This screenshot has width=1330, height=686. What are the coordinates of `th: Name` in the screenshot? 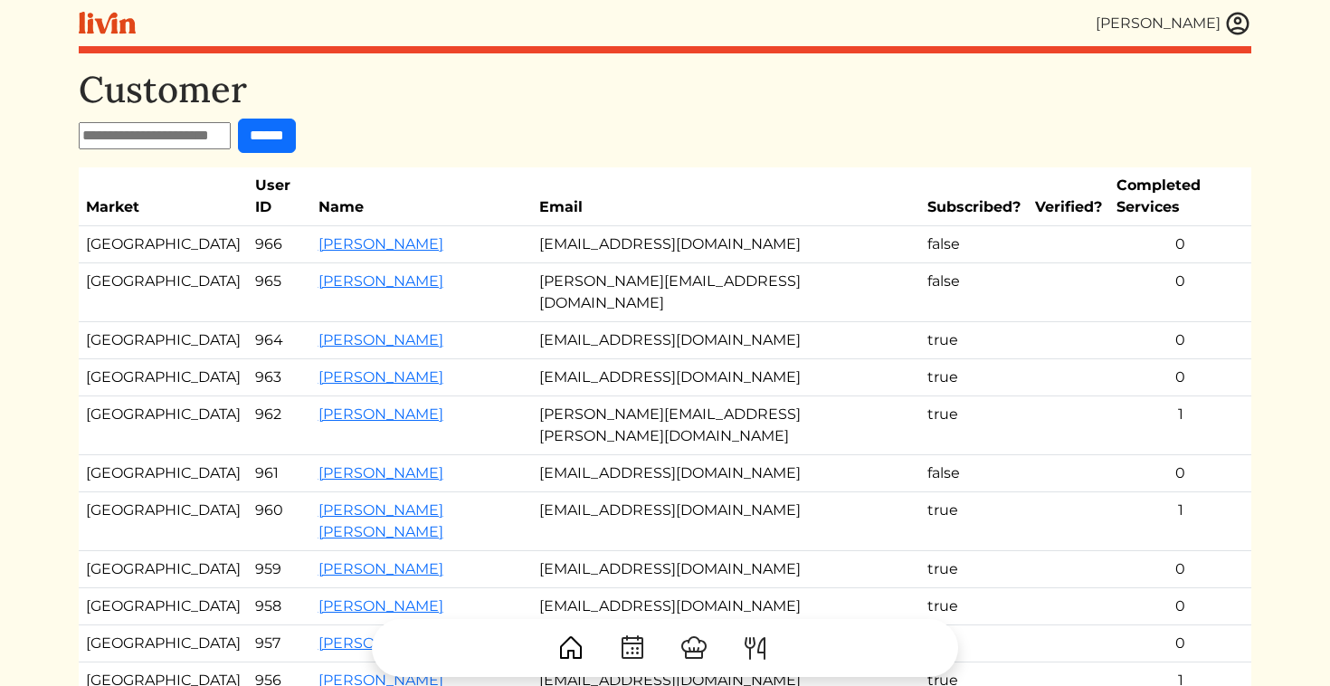 It's located at (422, 196).